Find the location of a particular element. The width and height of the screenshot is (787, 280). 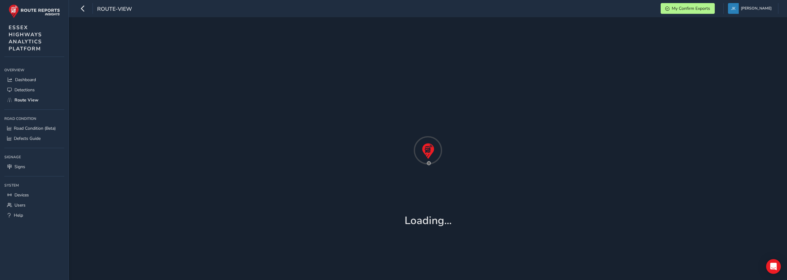

span: ESSEX HIGHWAYS ANALYTICS PLATFORM is located at coordinates (25, 38).